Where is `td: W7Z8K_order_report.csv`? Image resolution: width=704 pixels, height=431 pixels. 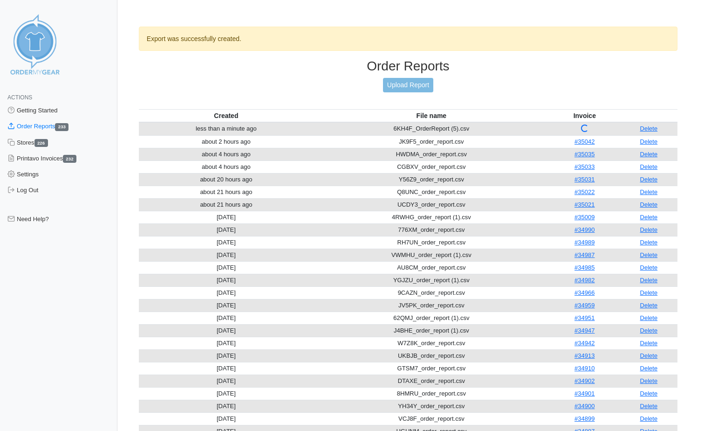
td: W7Z8K_order_report.csv is located at coordinates (432, 343).